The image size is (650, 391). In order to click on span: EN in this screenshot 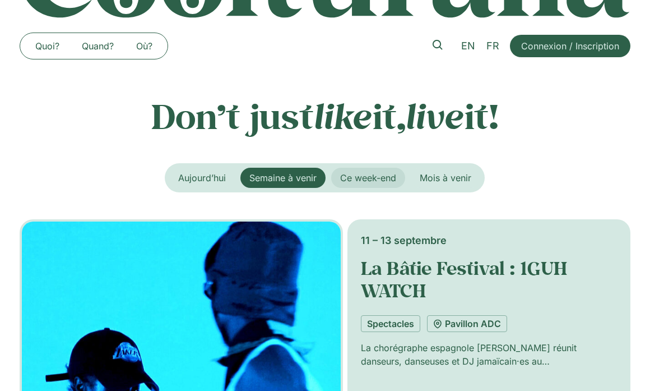, I will do `click(468, 45)`.